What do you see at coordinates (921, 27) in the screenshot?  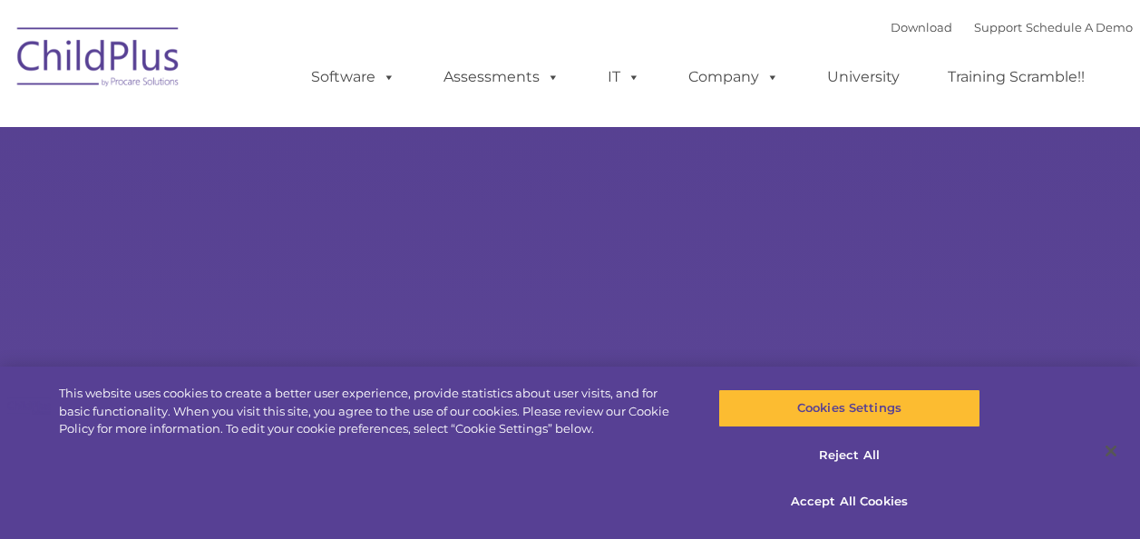 I see `a: Download` at bounding box center [921, 27].